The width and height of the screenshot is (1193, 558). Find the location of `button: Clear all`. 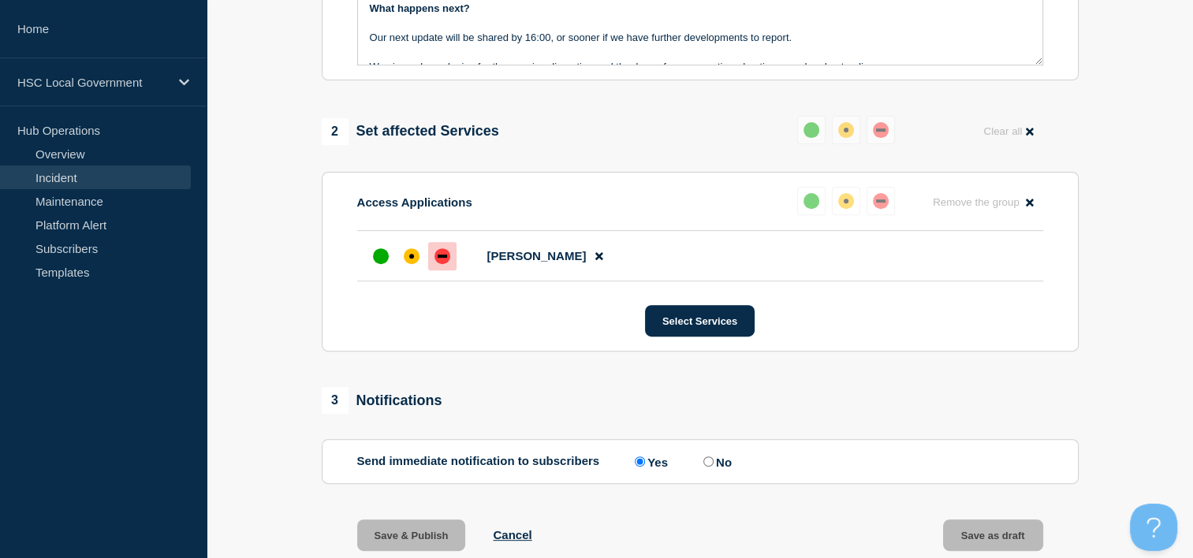

button: Clear all is located at coordinates (1008, 131).